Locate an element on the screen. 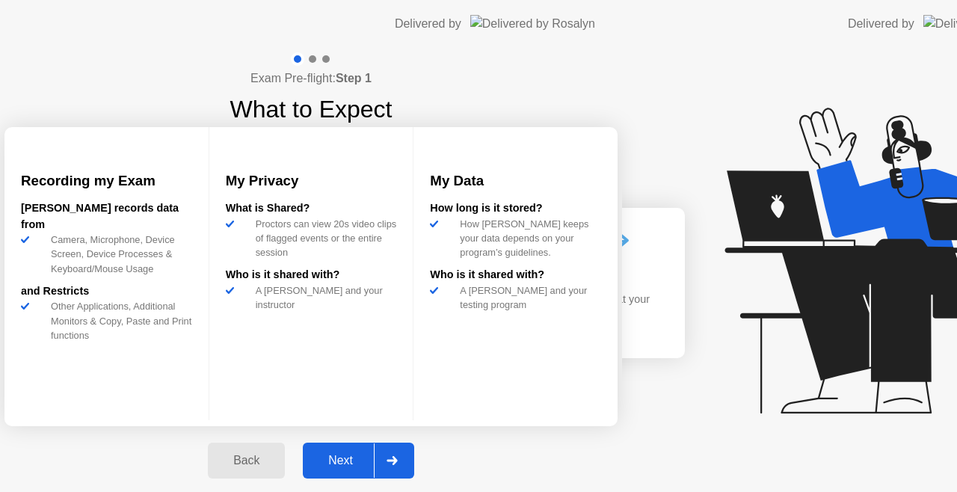 The height and width of the screenshot is (492, 957). h3: Recording my Exam is located at coordinates (106, 181).